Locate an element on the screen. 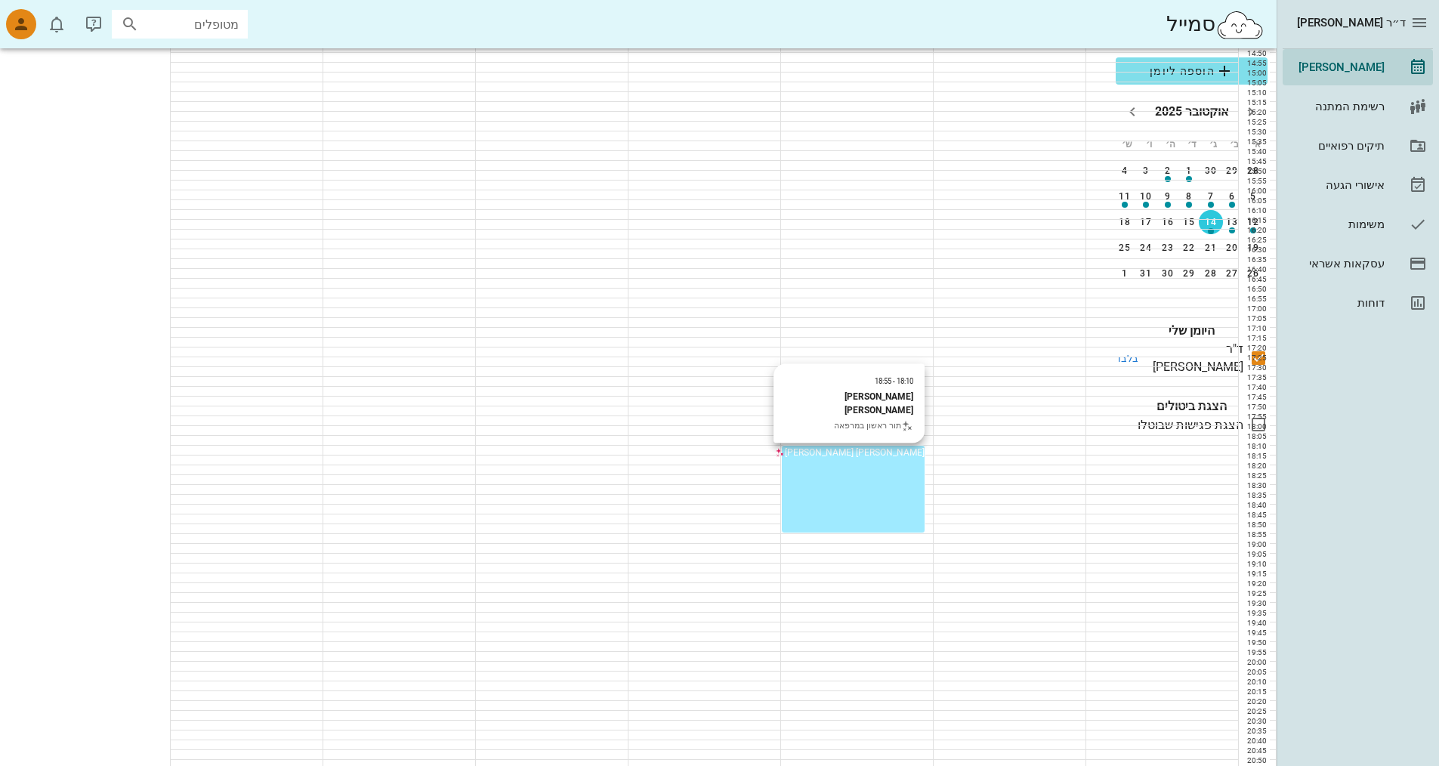  div: 17:50 is located at coordinates (1254, 406).